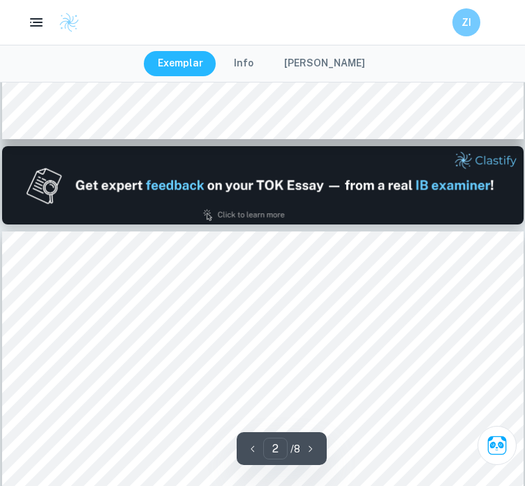  What do you see at coordinates (263, 185) in the screenshot?
I see `img: Ad` at bounding box center [263, 185].